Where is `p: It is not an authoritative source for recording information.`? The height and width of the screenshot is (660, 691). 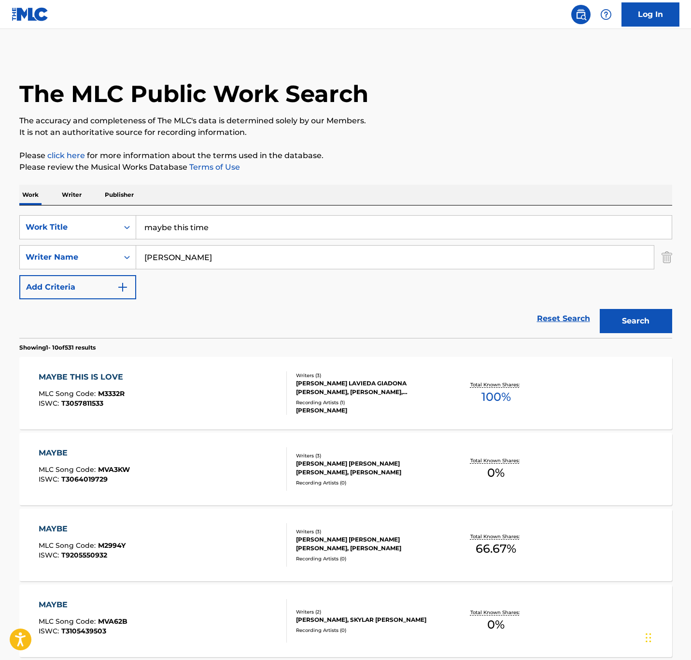 p: It is not an authoritative source for recording information. is located at coordinates (346, 132).